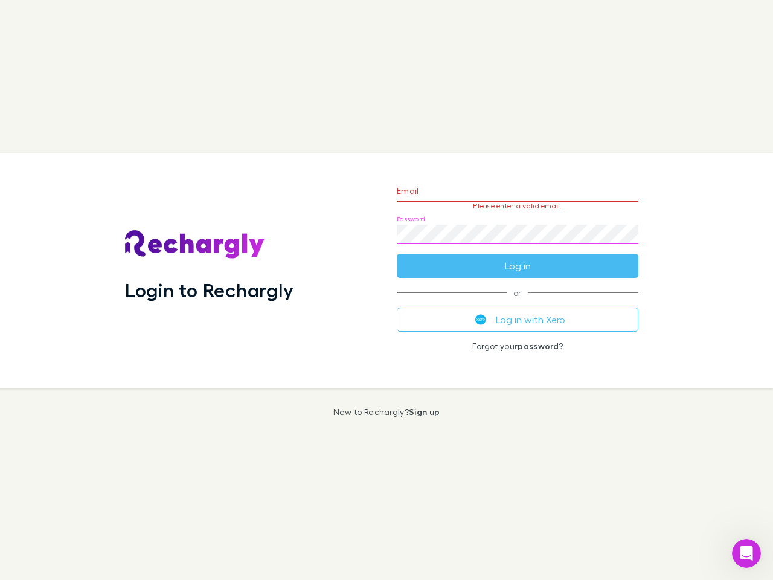 This screenshot has width=773, height=580. I want to click on button: Log in with Xero, so click(518, 320).